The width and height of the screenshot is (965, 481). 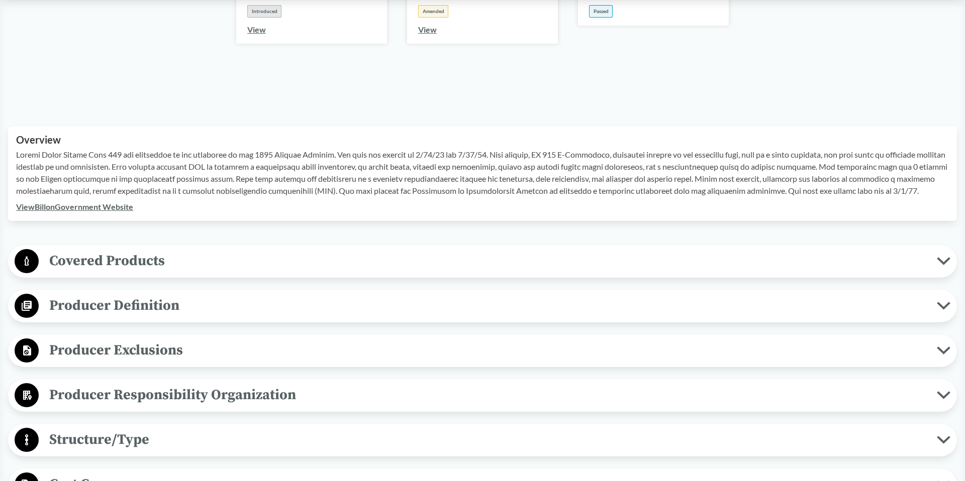 I want to click on button: Producer Exclusions, so click(x=482, y=351).